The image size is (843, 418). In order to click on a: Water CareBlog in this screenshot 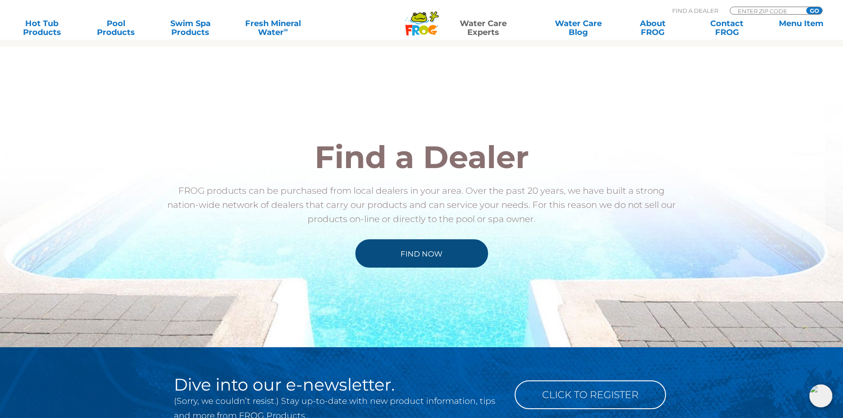, I will do `click(578, 28)`.